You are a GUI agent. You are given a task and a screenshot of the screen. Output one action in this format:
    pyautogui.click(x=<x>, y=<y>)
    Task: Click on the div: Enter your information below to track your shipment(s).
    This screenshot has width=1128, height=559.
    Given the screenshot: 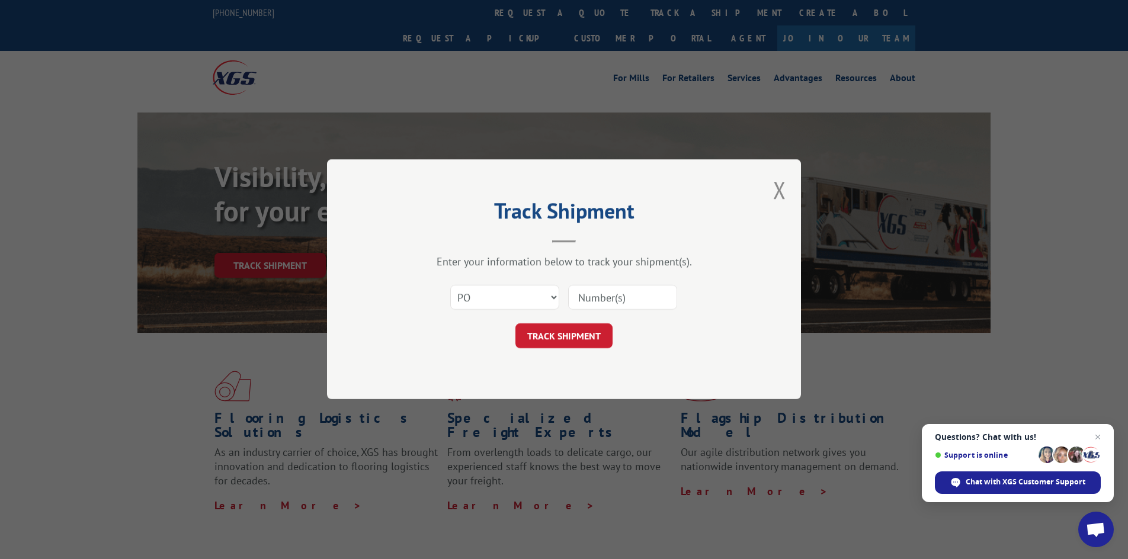 What is the action you would take?
    pyautogui.click(x=564, y=262)
    